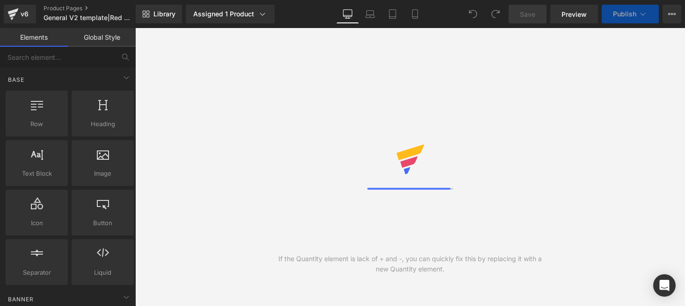  What do you see at coordinates (473, 14) in the screenshot?
I see `button: Undo` at bounding box center [473, 14].